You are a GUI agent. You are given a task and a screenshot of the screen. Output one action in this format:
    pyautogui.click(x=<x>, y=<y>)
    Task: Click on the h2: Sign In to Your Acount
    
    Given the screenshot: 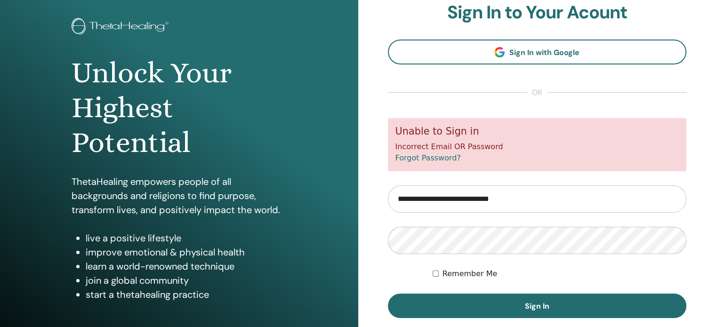 What is the action you would take?
    pyautogui.click(x=537, y=13)
    